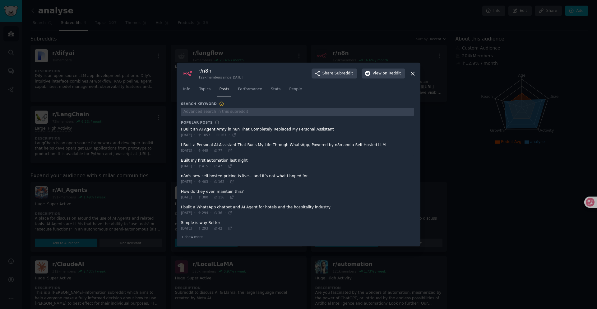  What do you see at coordinates (192, 236) in the screenshot?
I see `span: + show more` at bounding box center [192, 236].